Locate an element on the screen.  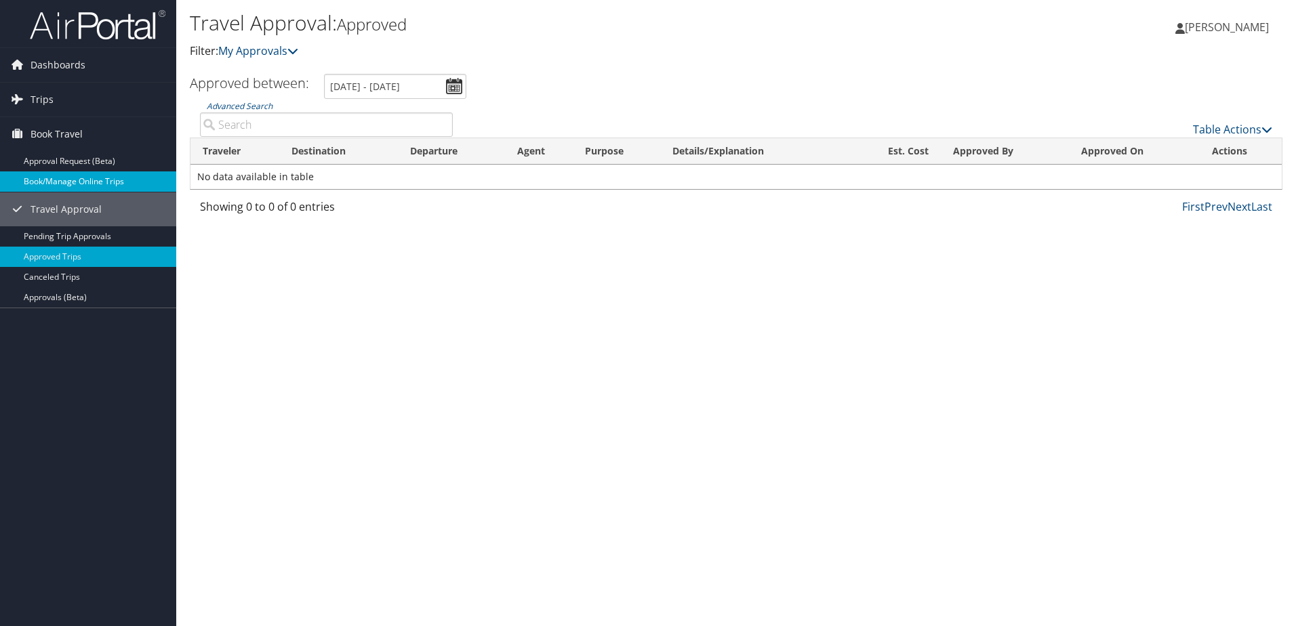
th: Est. Cost: activate to sort column ascending is located at coordinates (895, 151).